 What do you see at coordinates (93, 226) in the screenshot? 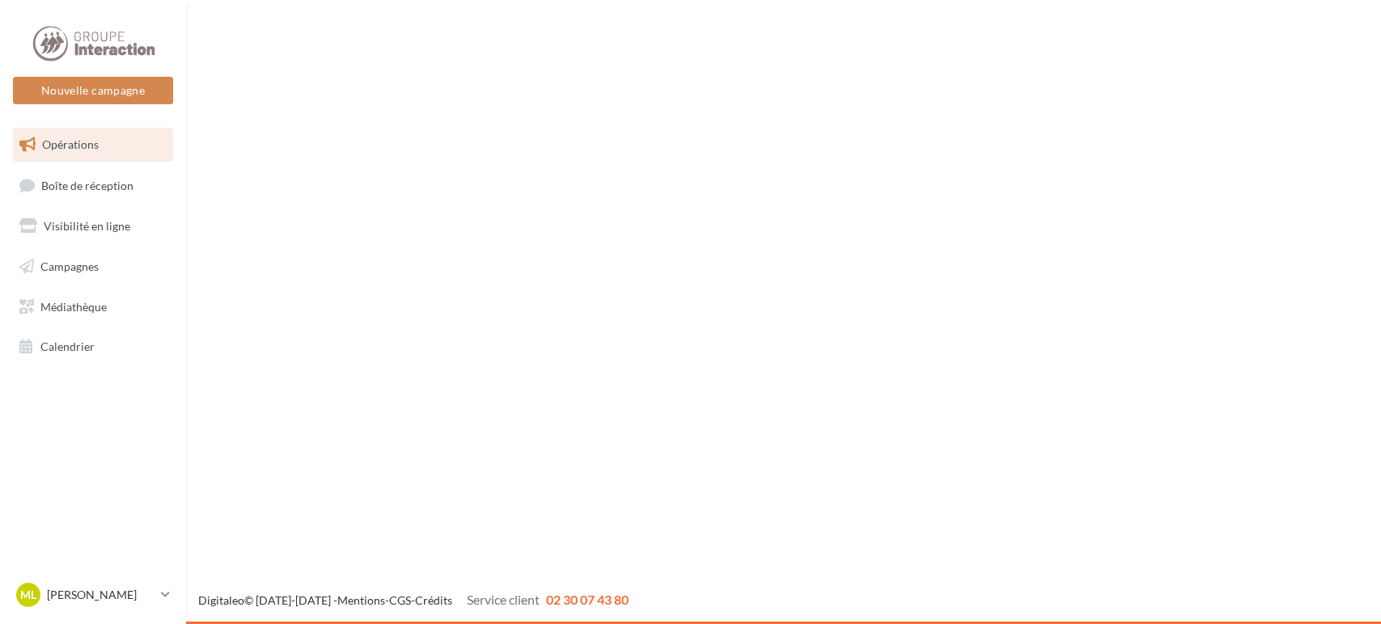
I see `a: Visibilité en ligne` at bounding box center [93, 226].